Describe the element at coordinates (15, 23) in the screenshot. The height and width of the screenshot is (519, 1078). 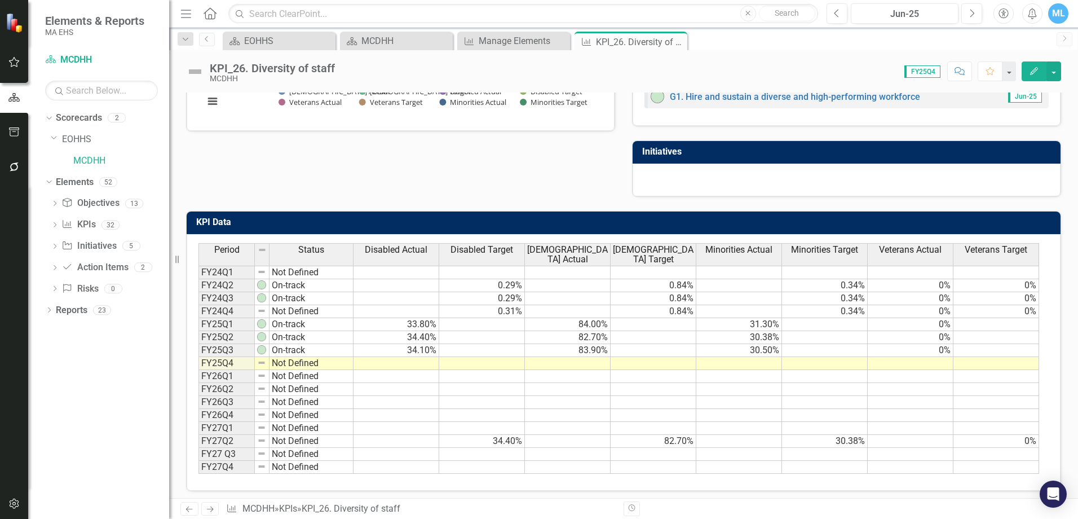
I see `img: ClearPoint Strategy` at that location.